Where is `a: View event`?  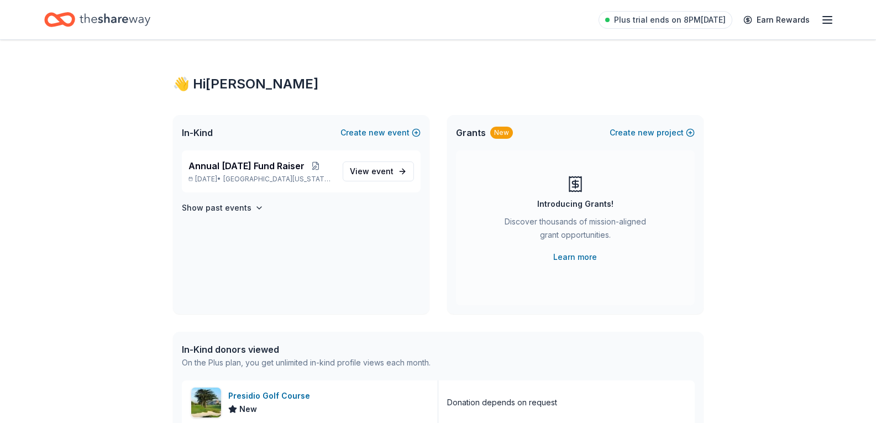 a: View event is located at coordinates (378, 171).